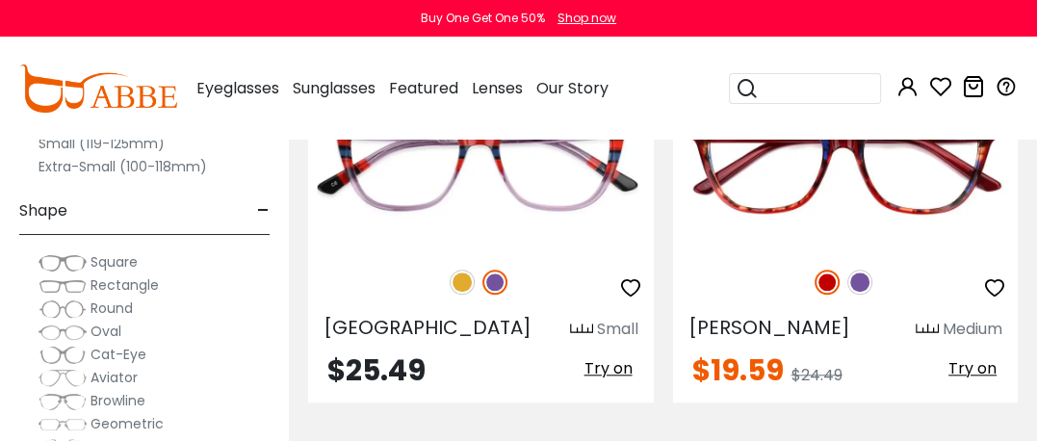 Image resolution: width=1037 pixels, height=441 pixels. What do you see at coordinates (845, 161) in the screenshot?
I see `img: Red Strauss - Acetate ,Universal Bridge Fit` at bounding box center [845, 161].